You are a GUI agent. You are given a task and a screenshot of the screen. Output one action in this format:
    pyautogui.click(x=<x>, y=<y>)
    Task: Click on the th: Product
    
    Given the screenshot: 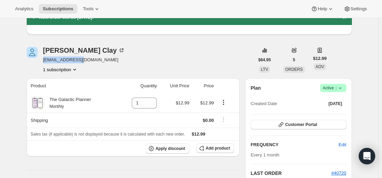 What is the action you would take?
    pyautogui.click(x=73, y=86)
    